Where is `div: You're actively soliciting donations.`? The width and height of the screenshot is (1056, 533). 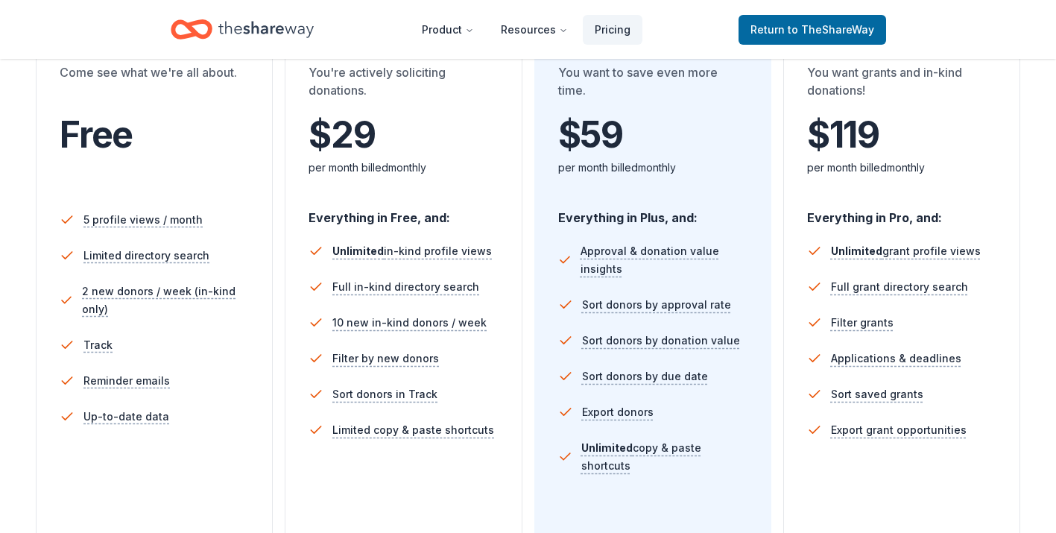
div: You're actively soliciting donations. is located at coordinates (403, 84).